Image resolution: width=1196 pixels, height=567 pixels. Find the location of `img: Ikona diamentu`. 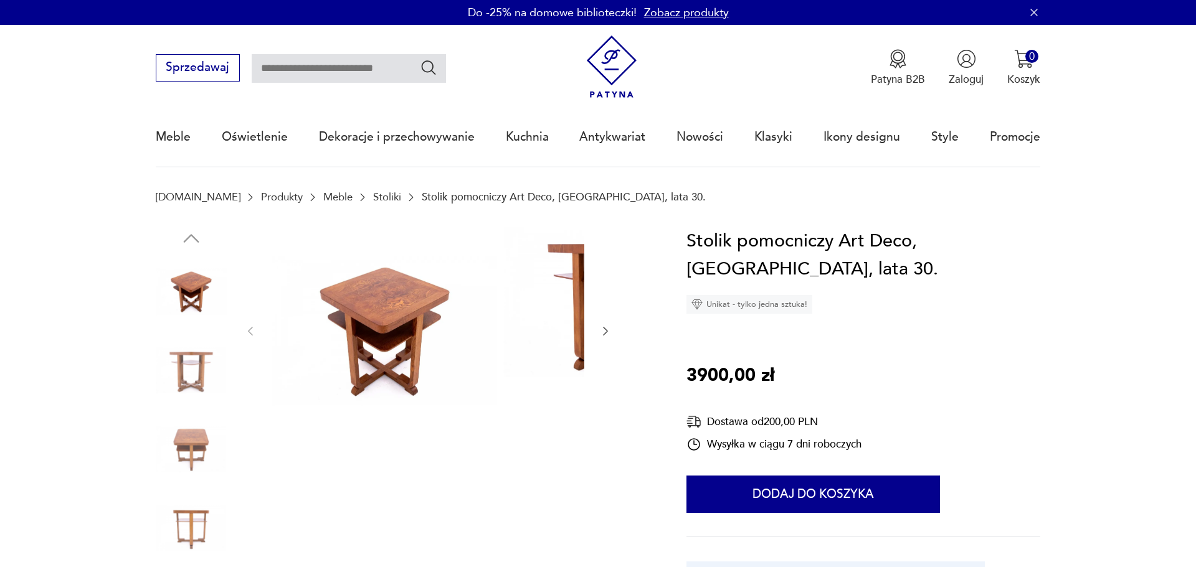

img: Ikona diamentu is located at coordinates (697, 305).